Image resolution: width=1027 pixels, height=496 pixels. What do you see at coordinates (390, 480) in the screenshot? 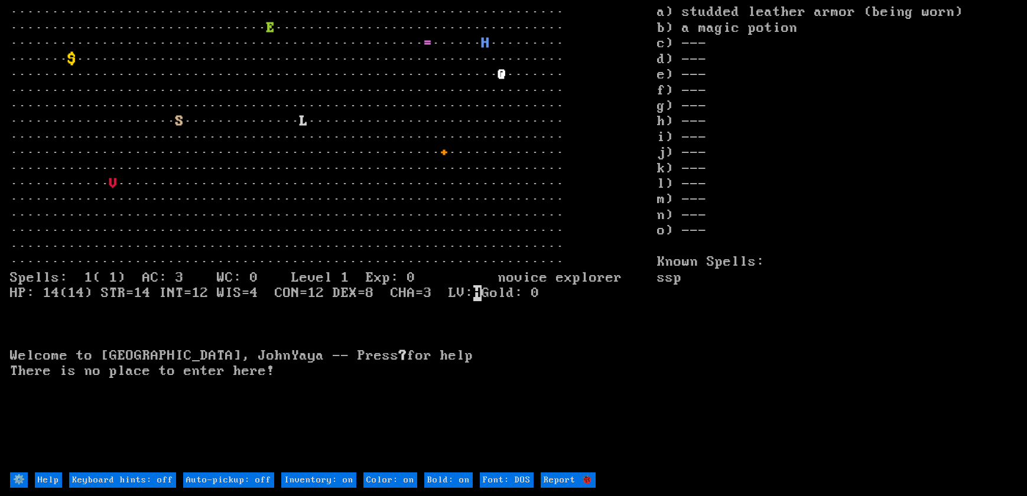
I see `input: Color: on` at bounding box center [390, 480].